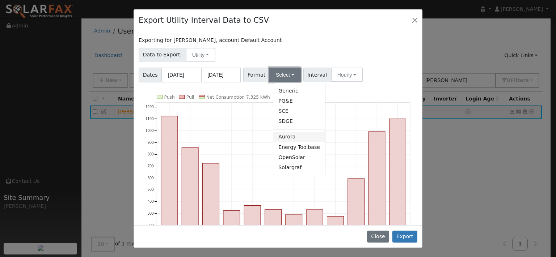 The image size is (556, 257). Describe the element at coordinates (150, 201) in the screenshot. I see `text: 400` at that location.